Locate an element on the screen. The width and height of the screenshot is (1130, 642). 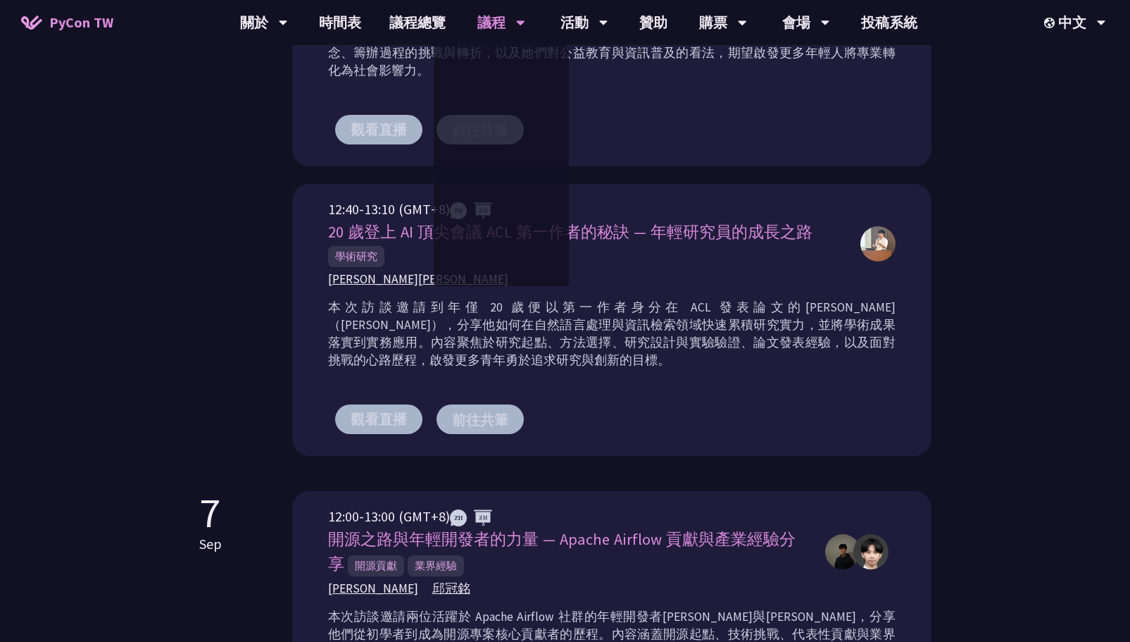
img: Home icon of PyCon TW 2025 is located at coordinates (32, 23).